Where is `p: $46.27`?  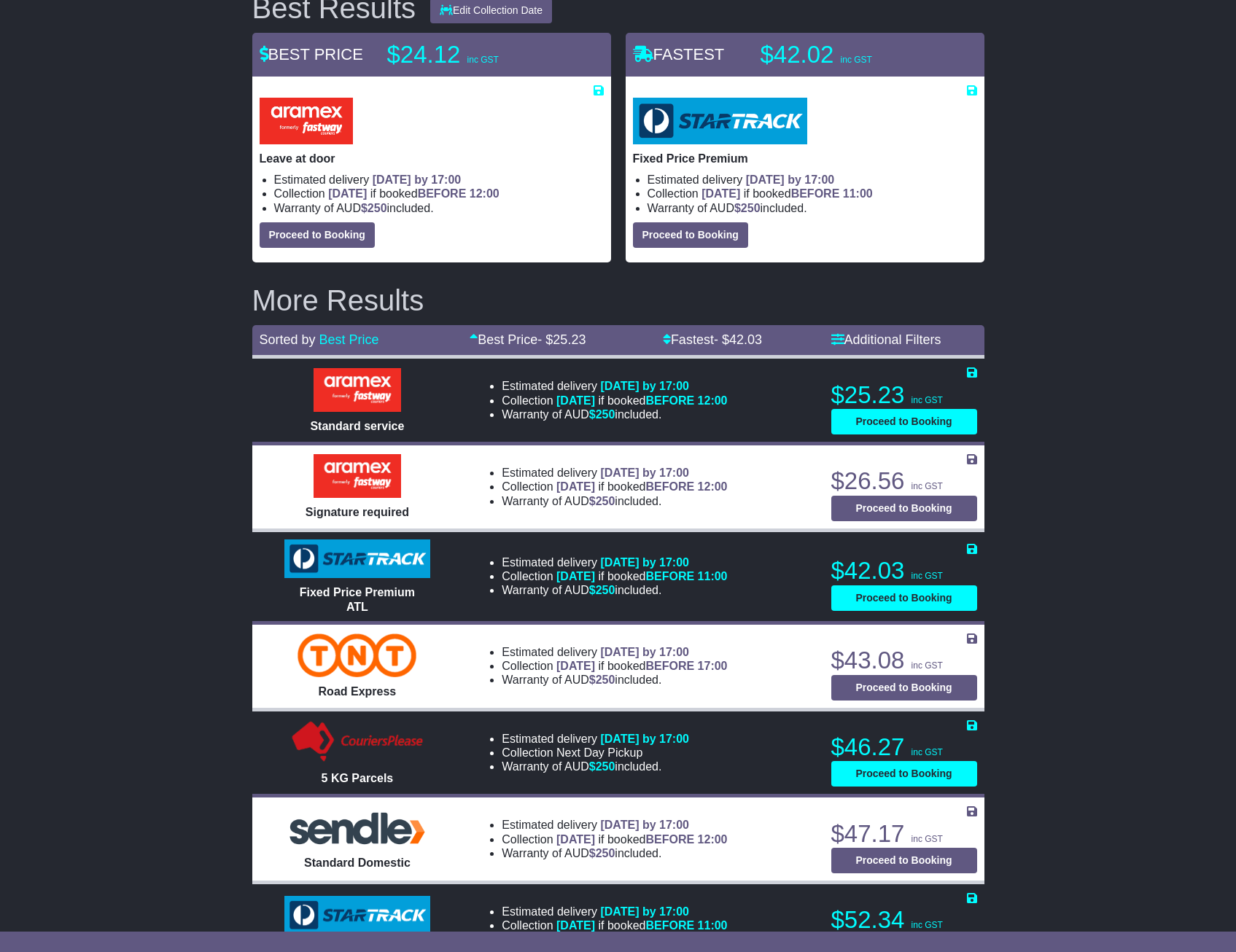
p: $46.27 is located at coordinates (904, 747).